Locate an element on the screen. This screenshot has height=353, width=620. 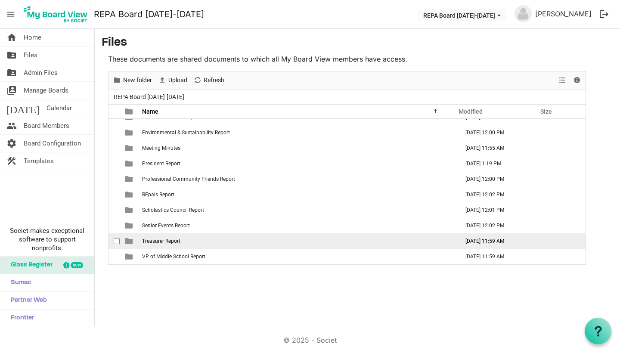
span: Size is located at coordinates (546, 112).